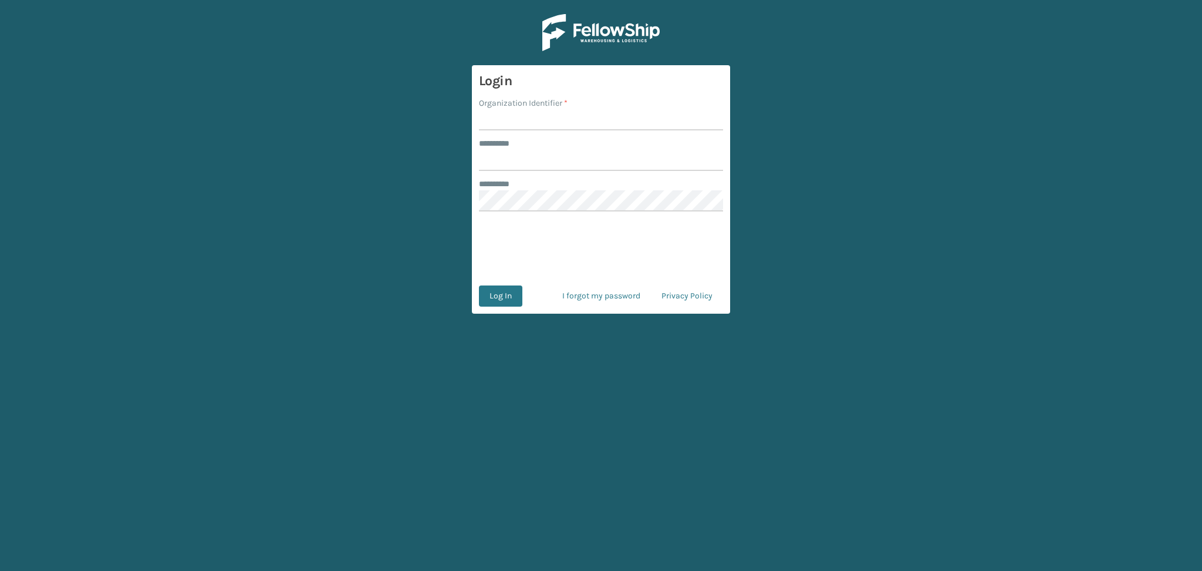  Describe the element at coordinates (501, 296) in the screenshot. I see `button: Log In` at that location.